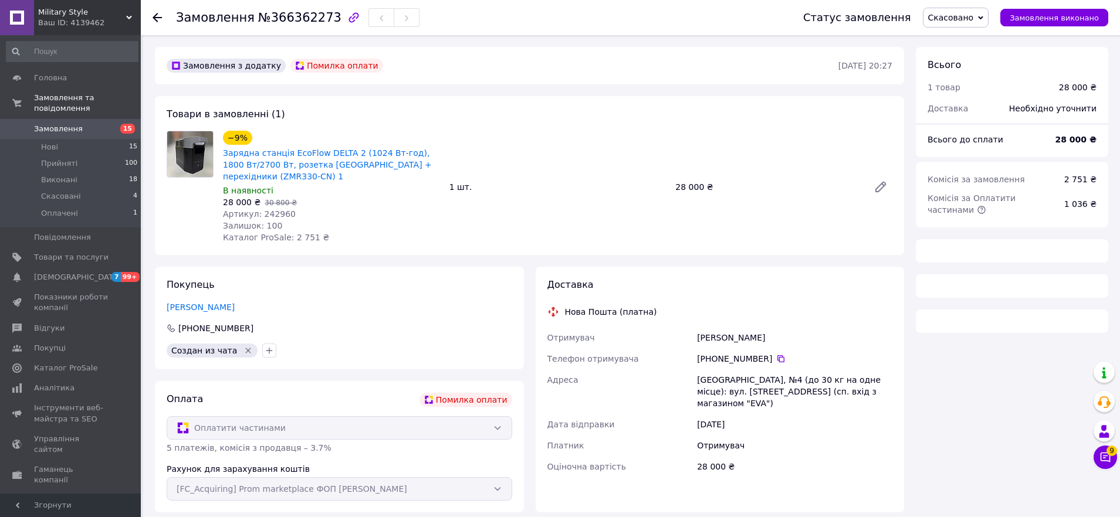 This screenshot has height=517, width=1120. I want to click on span: Всього, so click(944, 65).